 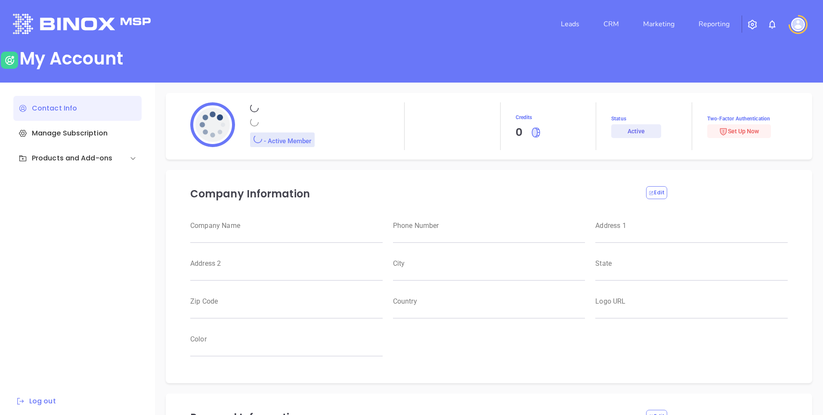 I want to click on a: CRM, so click(x=611, y=24).